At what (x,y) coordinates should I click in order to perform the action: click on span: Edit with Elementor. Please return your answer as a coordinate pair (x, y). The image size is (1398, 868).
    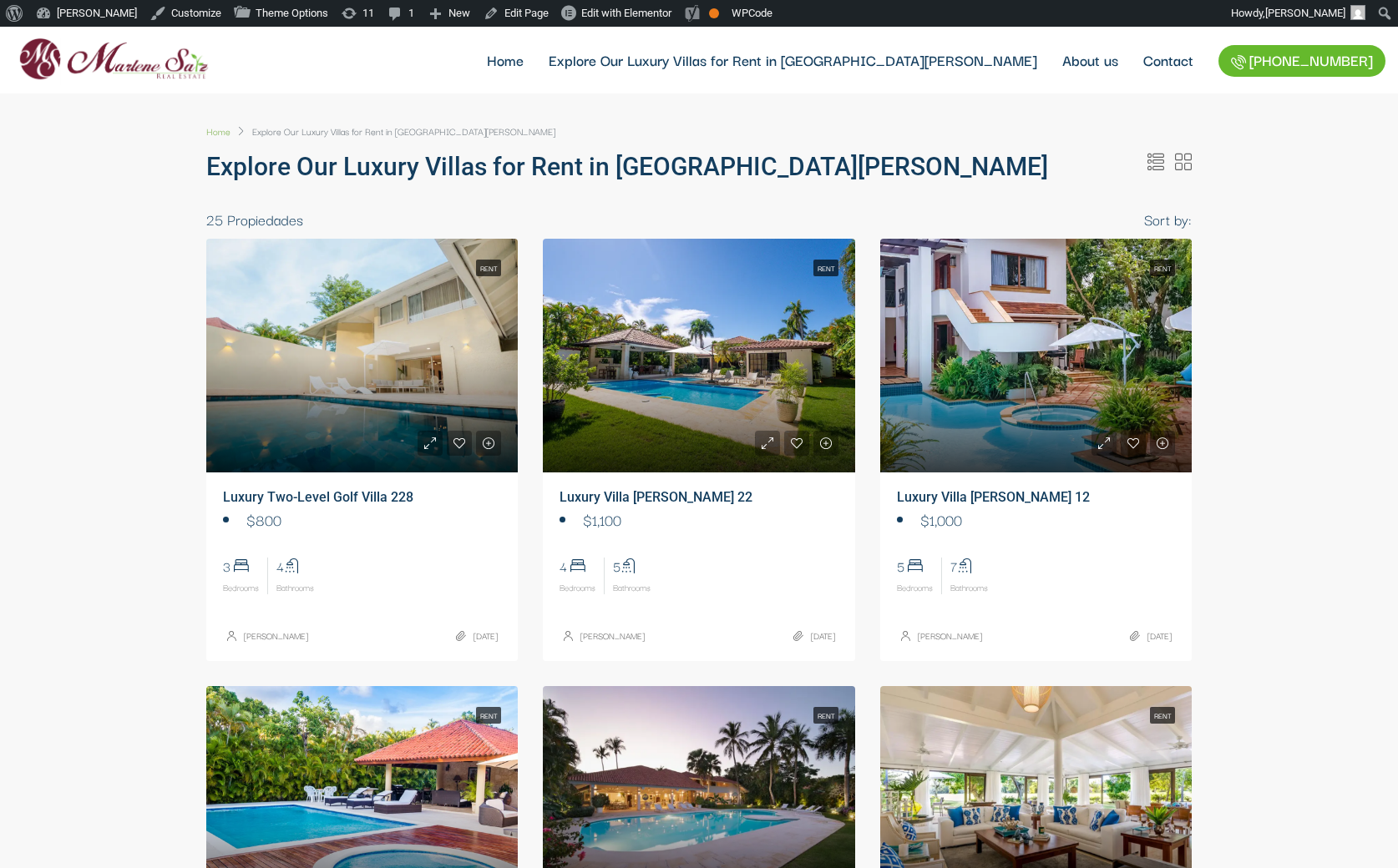
    Looking at the image, I should click on (627, 12).